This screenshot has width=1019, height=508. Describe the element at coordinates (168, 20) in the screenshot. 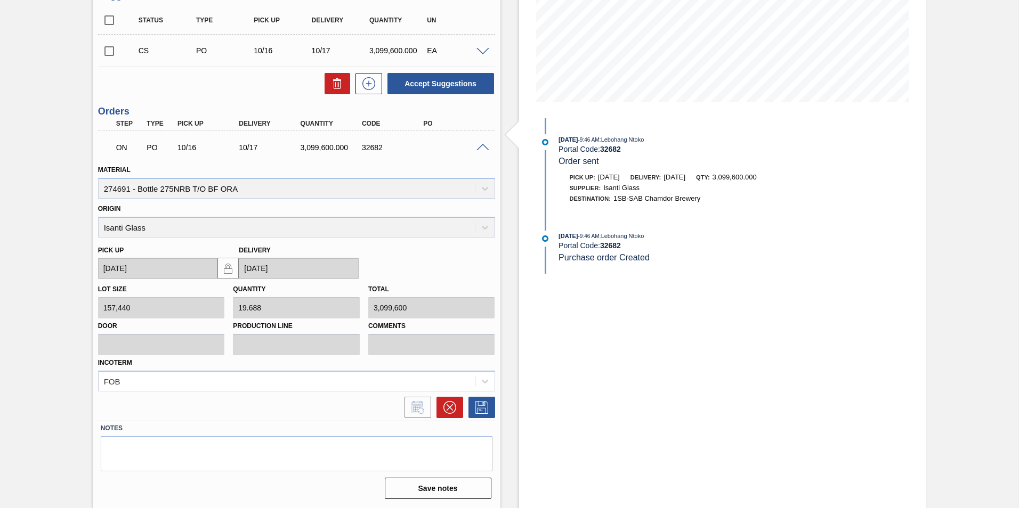

I see `div: Status` at that location.